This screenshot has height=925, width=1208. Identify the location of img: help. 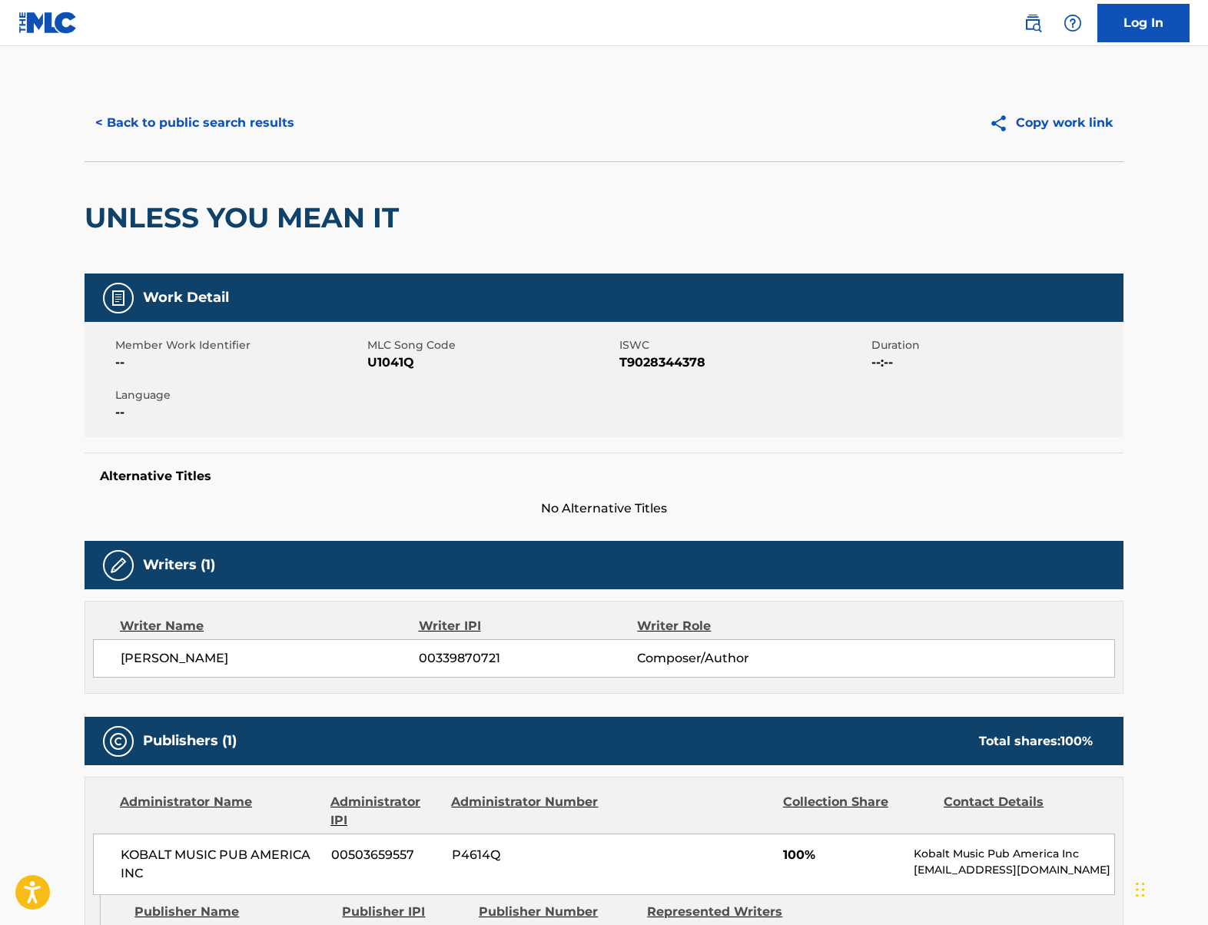
(1072, 23).